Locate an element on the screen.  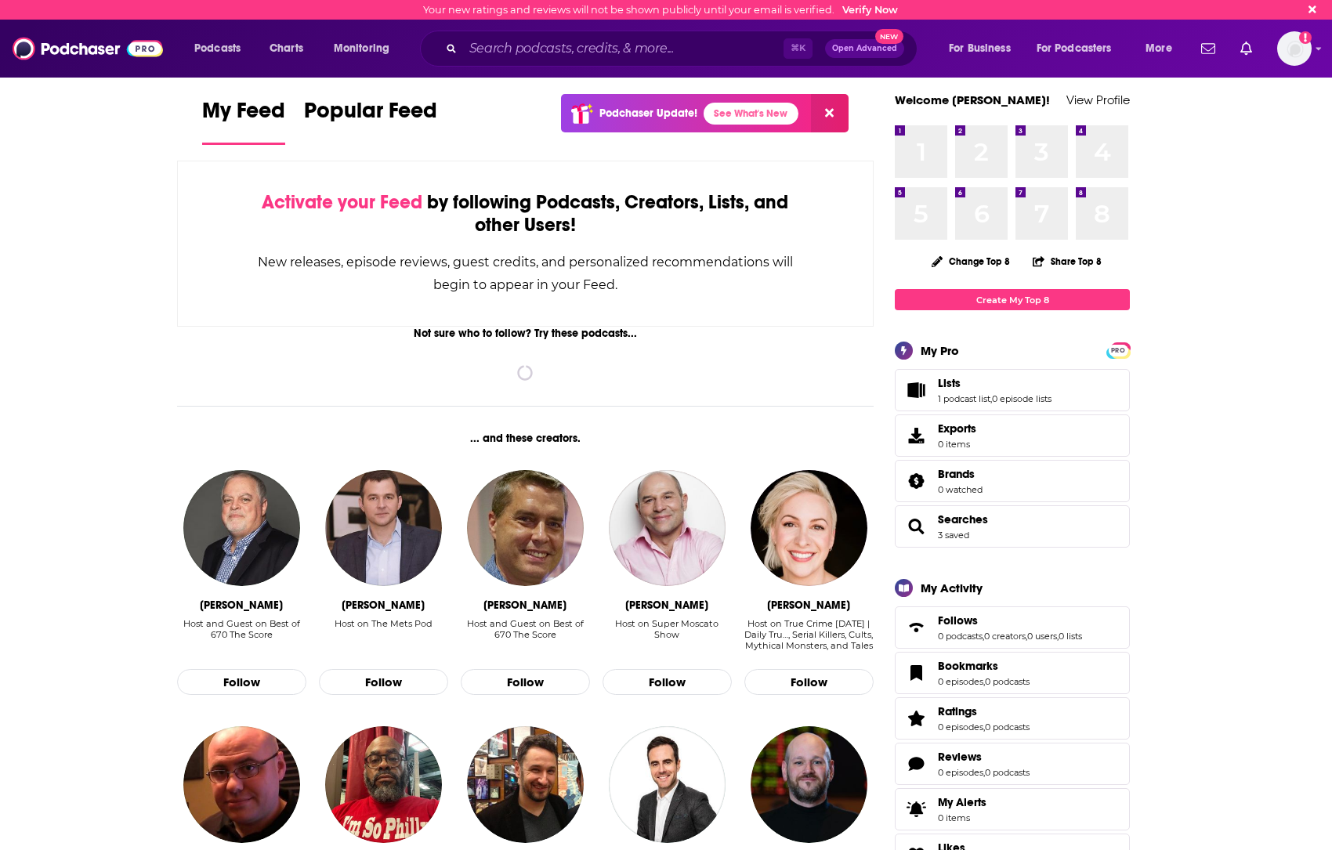
a: My Alerts is located at coordinates (1012, 809).